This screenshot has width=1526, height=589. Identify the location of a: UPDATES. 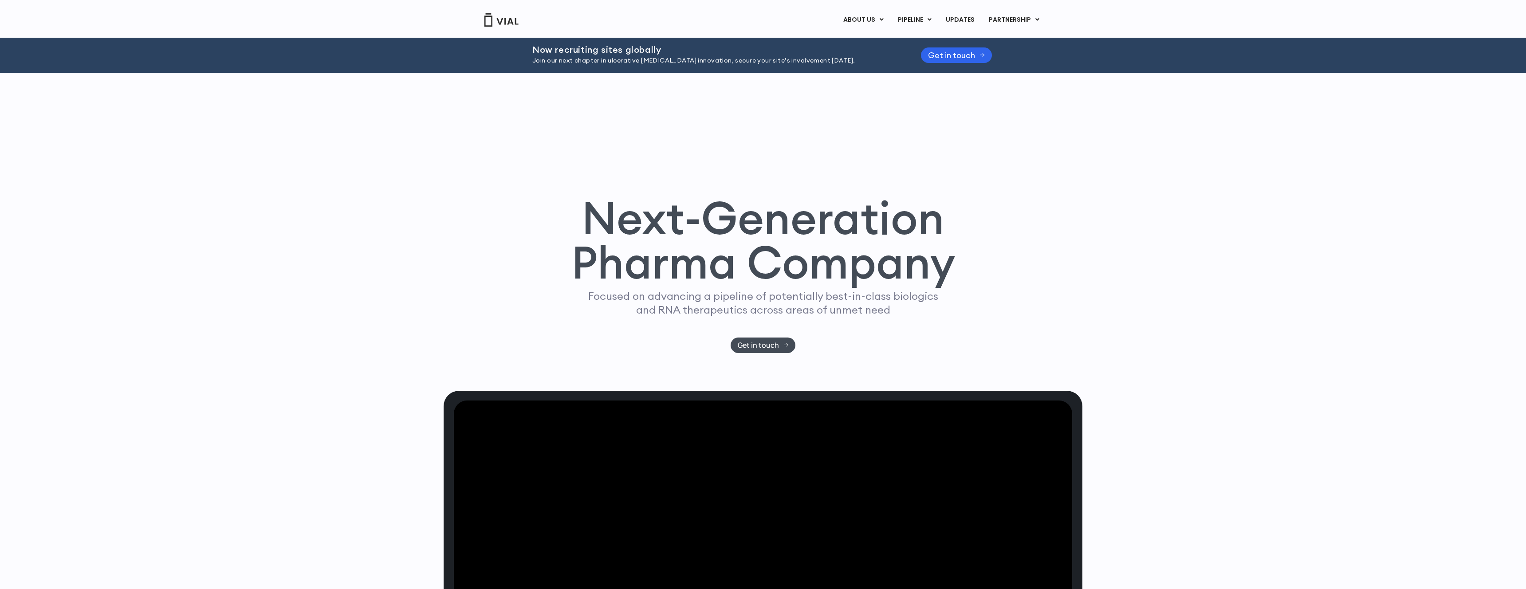
(960, 20).